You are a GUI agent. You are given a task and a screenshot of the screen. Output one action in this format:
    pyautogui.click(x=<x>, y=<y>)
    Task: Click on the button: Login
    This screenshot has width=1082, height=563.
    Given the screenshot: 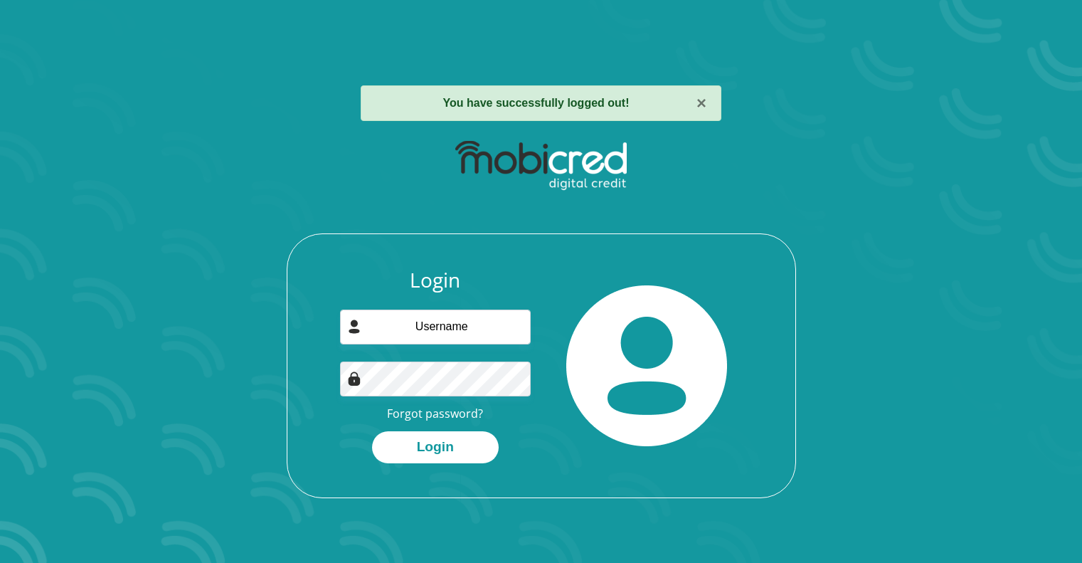 What is the action you would take?
    pyautogui.click(x=435, y=447)
    